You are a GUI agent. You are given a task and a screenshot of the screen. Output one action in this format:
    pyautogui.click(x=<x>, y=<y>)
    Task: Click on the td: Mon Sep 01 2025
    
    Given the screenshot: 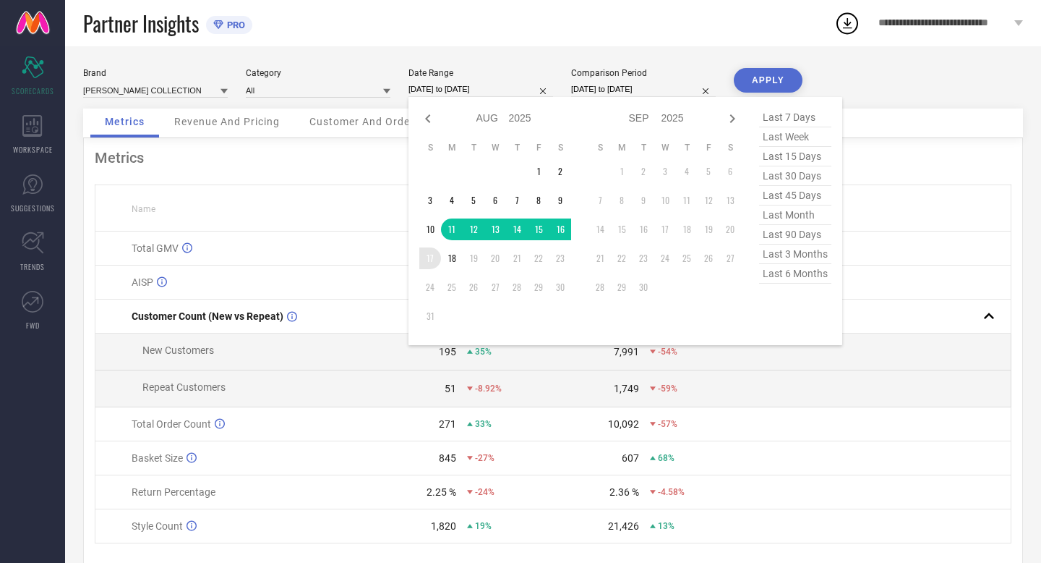 What is the action you would take?
    pyautogui.click(x=622, y=171)
    